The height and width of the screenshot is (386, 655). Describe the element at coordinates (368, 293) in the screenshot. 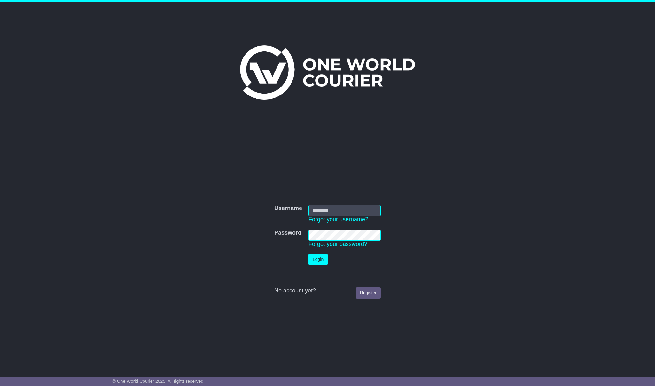

I see `a: Register` at that location.